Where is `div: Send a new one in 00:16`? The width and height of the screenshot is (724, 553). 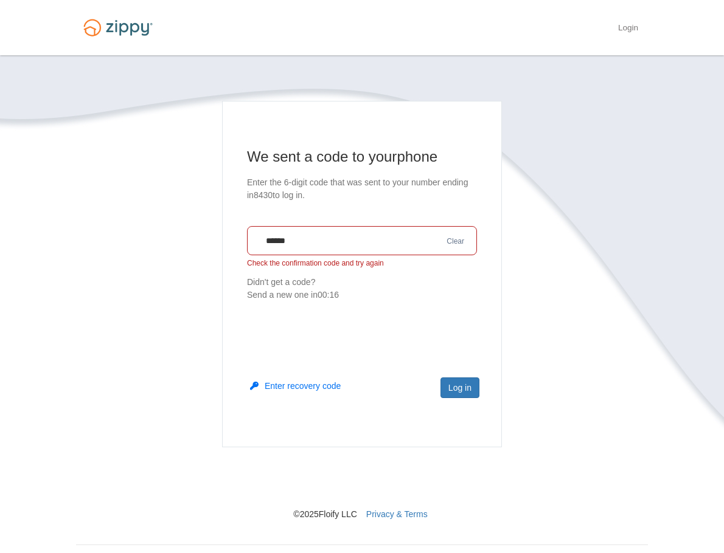
div: Send a new one in 00:16 is located at coordinates (362, 295).